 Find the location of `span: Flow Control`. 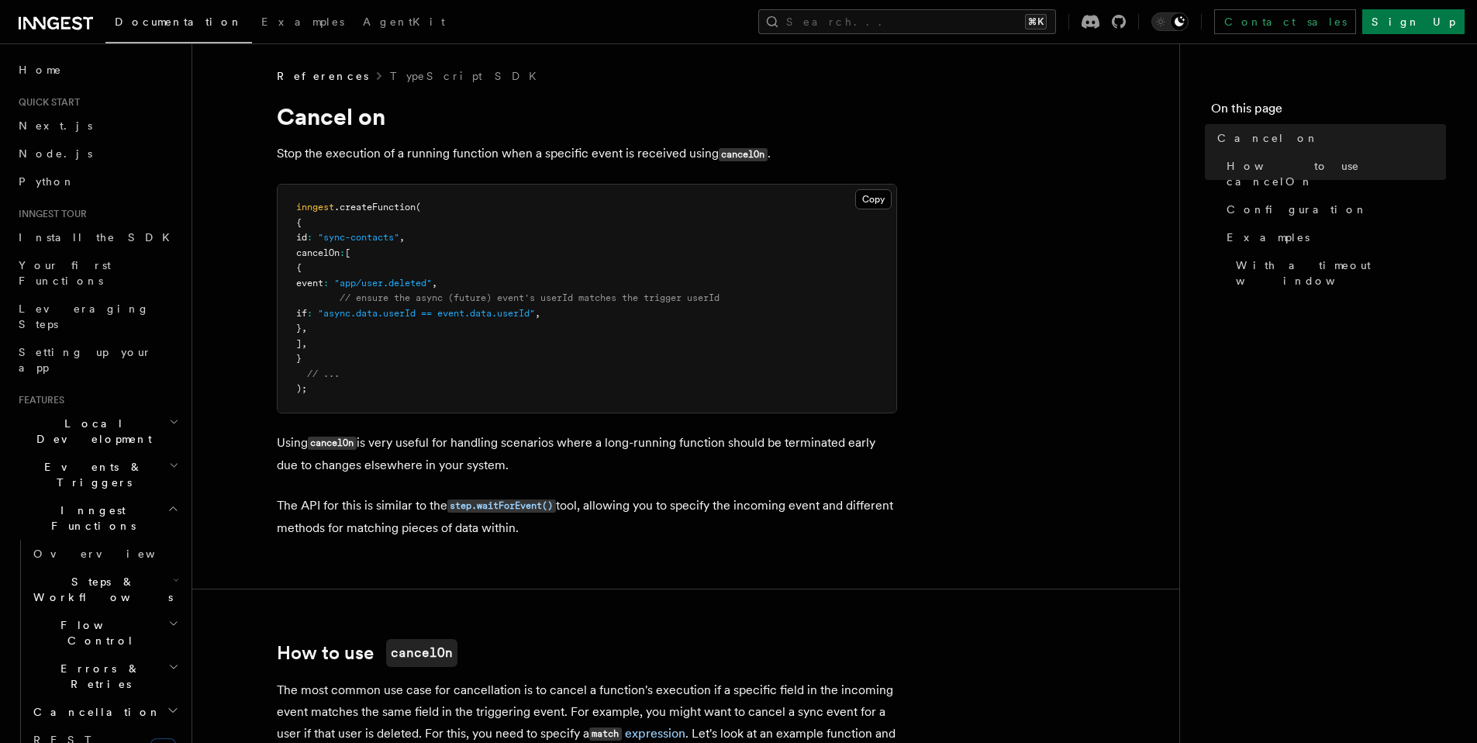

span: Flow Control is located at coordinates (98, 633).